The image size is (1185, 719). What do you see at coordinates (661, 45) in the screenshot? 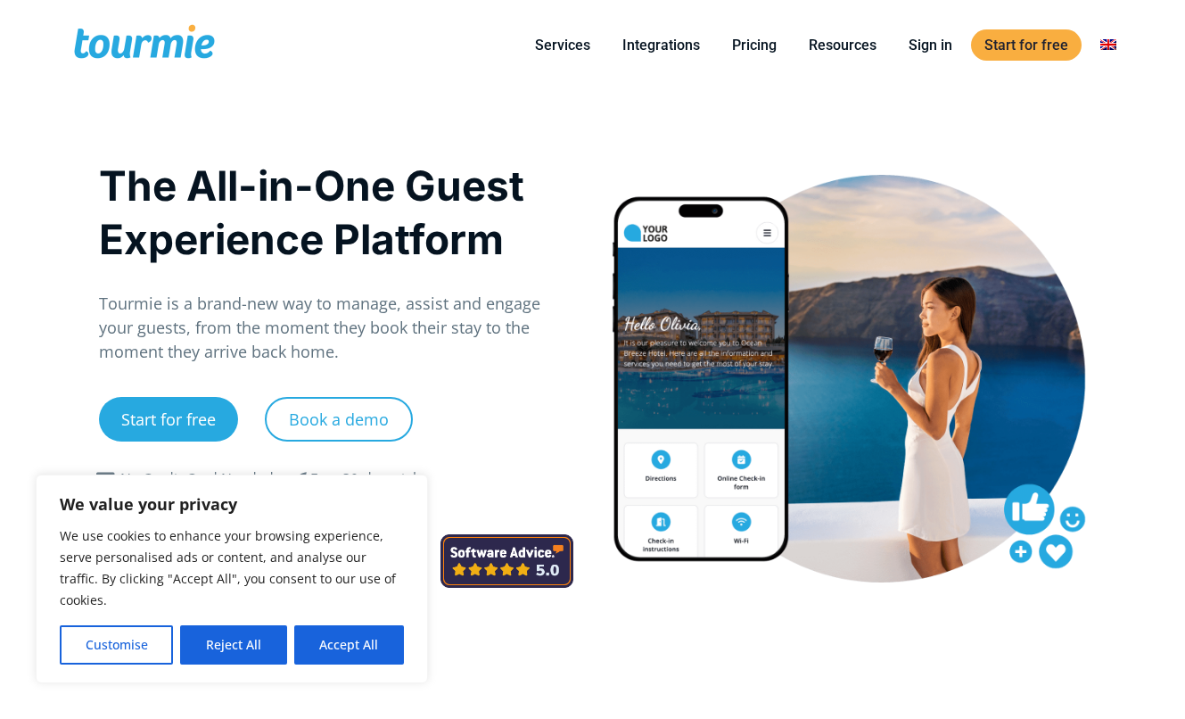
I see `a: Integrations` at bounding box center [661, 45].